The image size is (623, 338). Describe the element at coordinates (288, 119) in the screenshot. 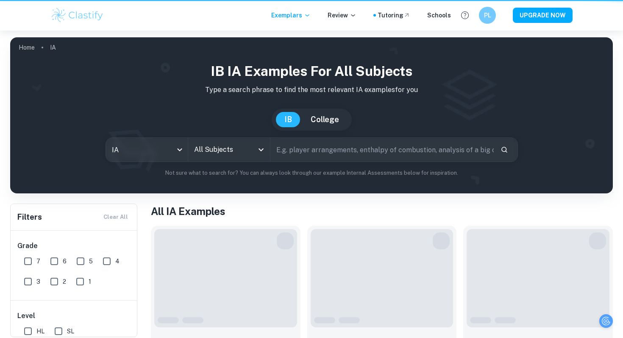

I see `button: IB` at that location.